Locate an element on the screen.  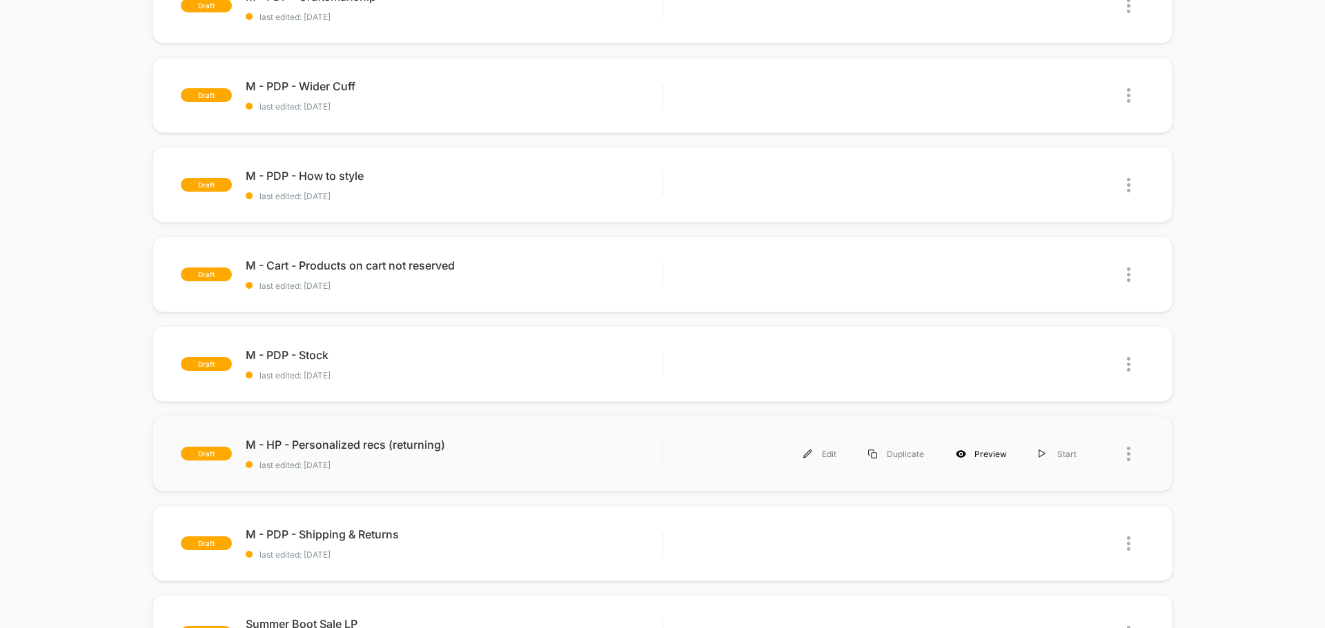
div: Preview is located at coordinates (981, 454).